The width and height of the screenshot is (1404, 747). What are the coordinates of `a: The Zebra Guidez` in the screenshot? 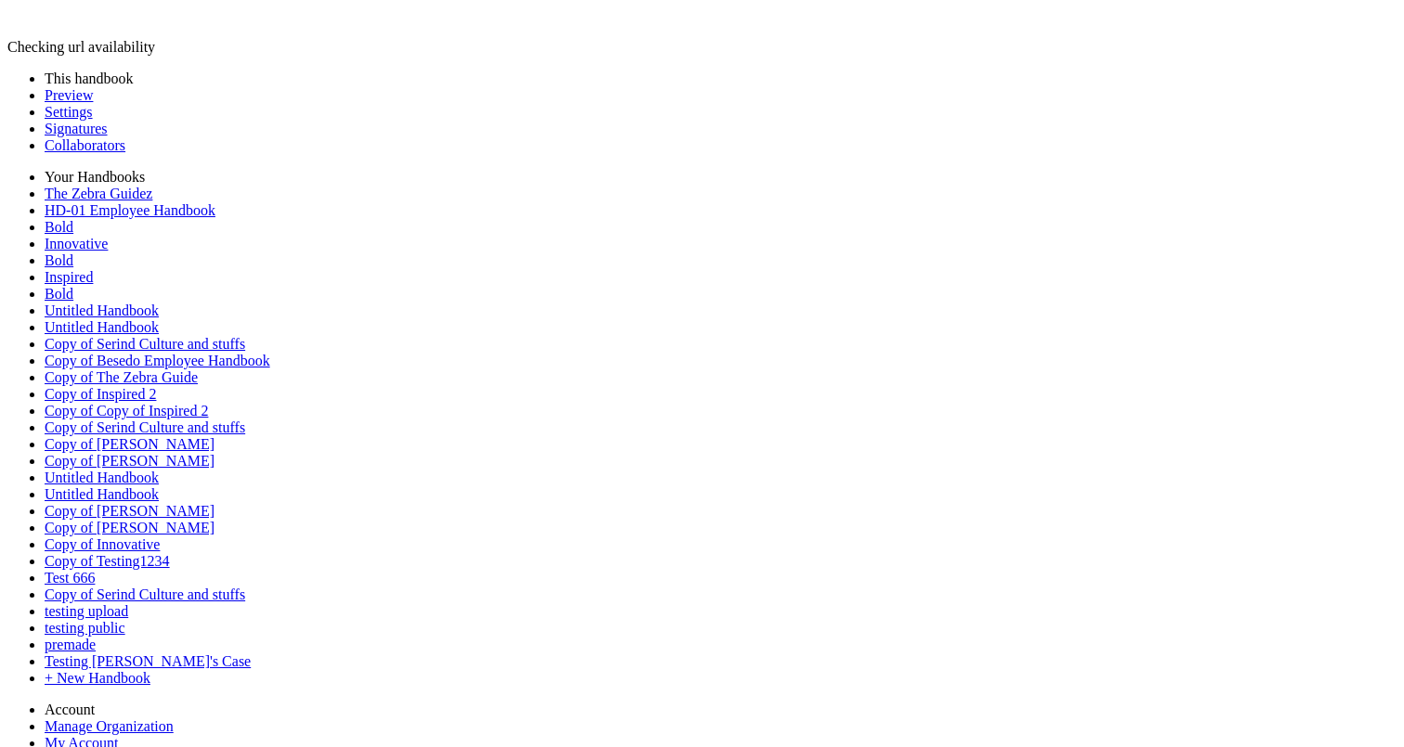 It's located at (98, 193).